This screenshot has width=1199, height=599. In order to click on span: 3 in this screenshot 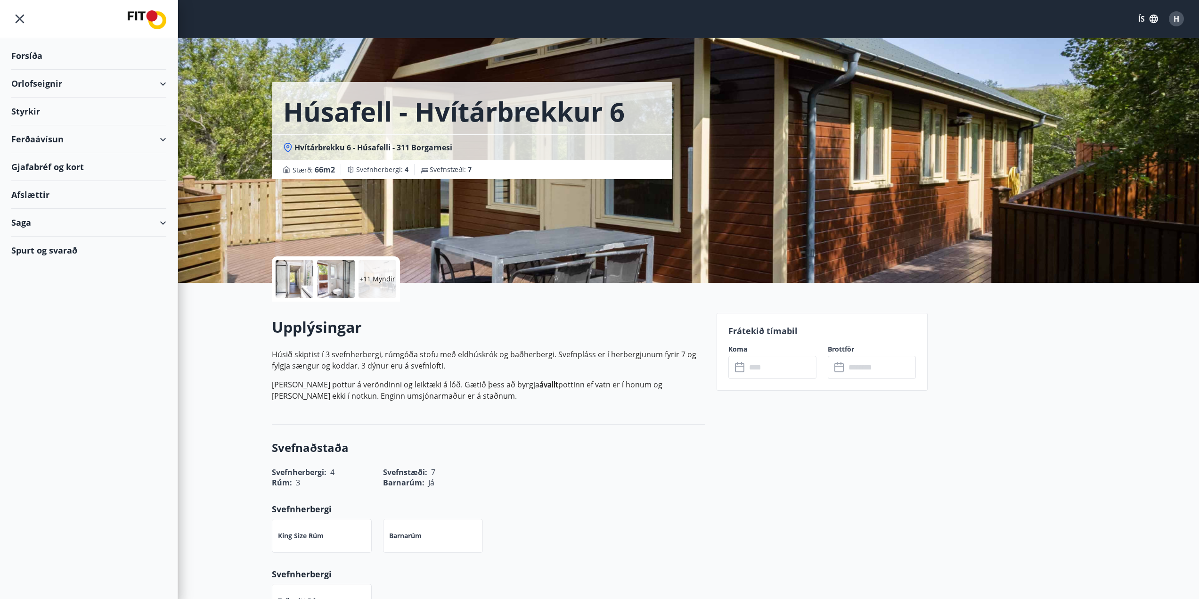, I will do `click(298, 483)`.